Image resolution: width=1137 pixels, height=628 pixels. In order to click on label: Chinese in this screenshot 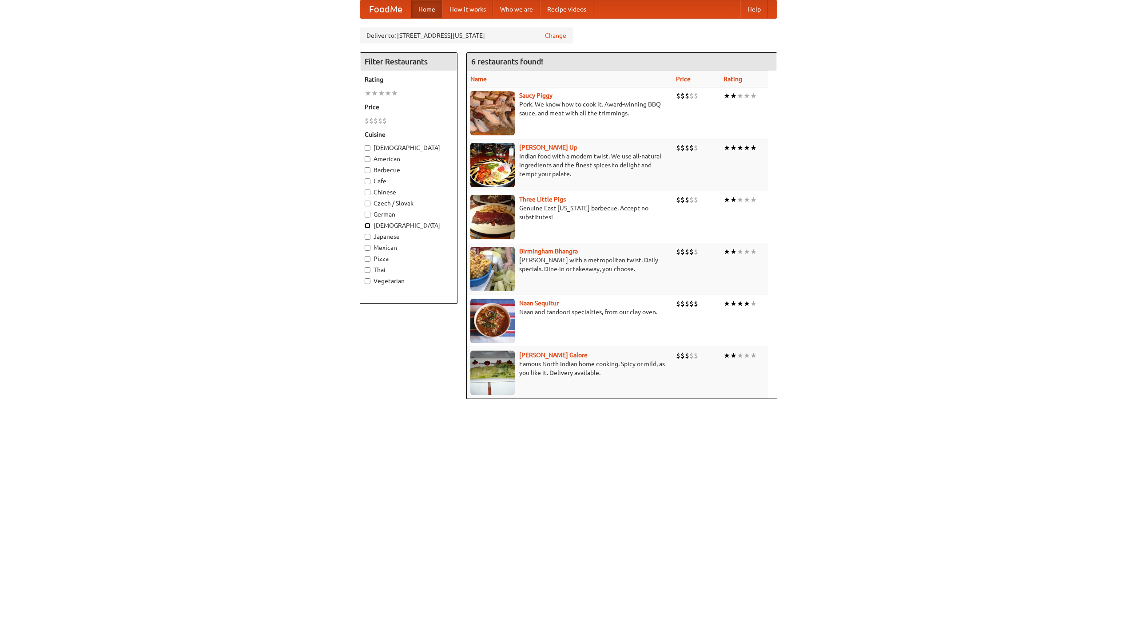, I will do `click(409, 192)`.